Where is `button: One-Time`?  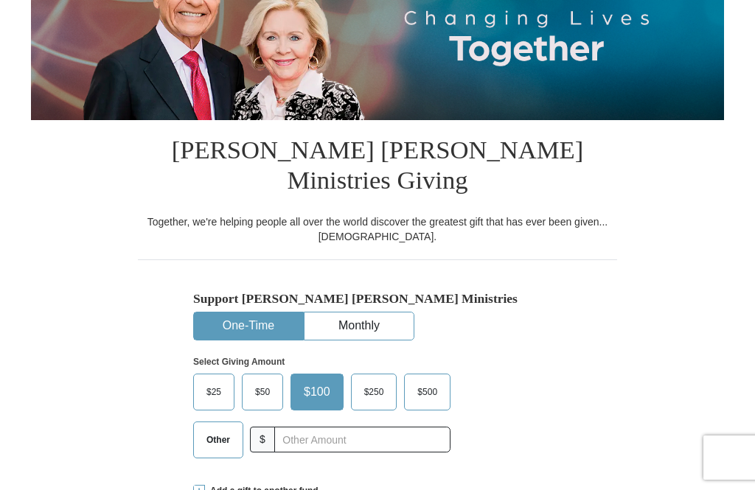
button: One-Time is located at coordinates (248, 326).